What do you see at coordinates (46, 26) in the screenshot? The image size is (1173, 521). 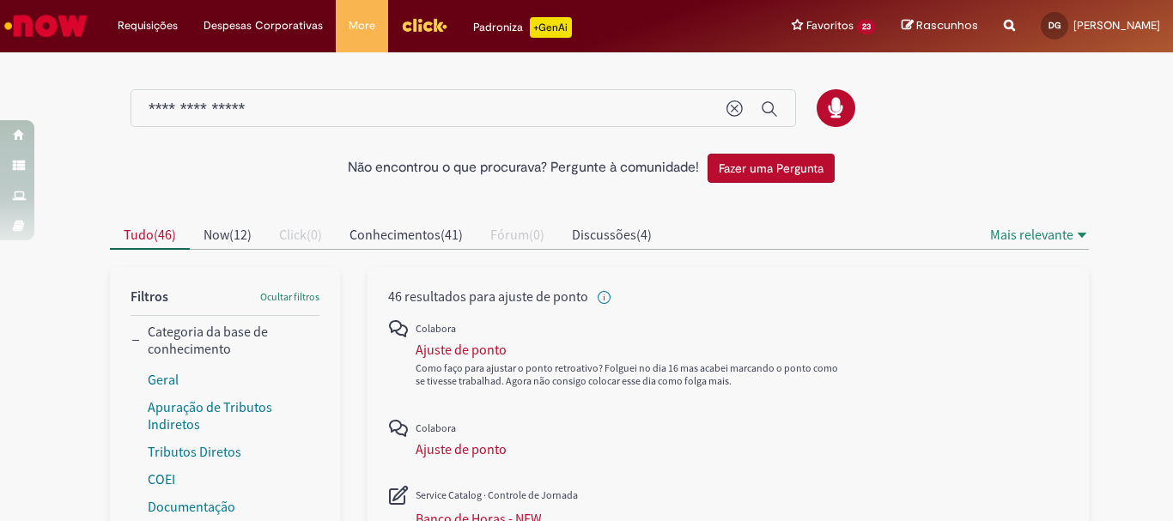 I see `img: ServiceNow` at bounding box center [46, 26].